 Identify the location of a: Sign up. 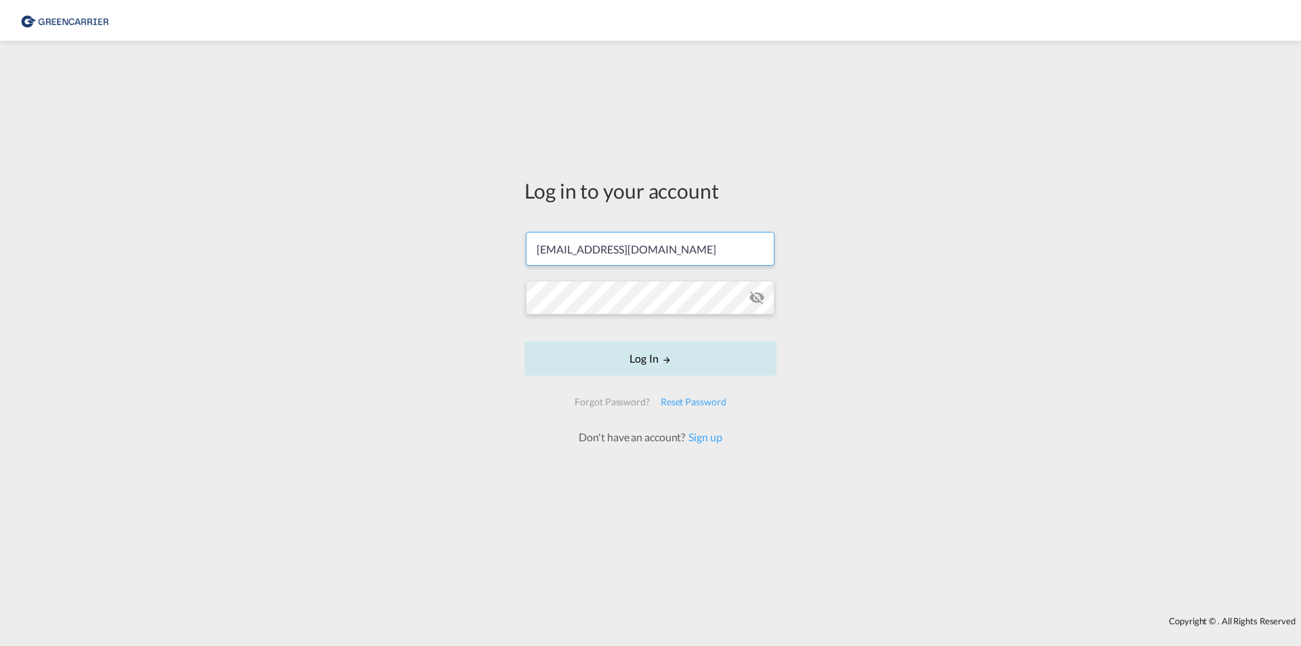
(703, 436).